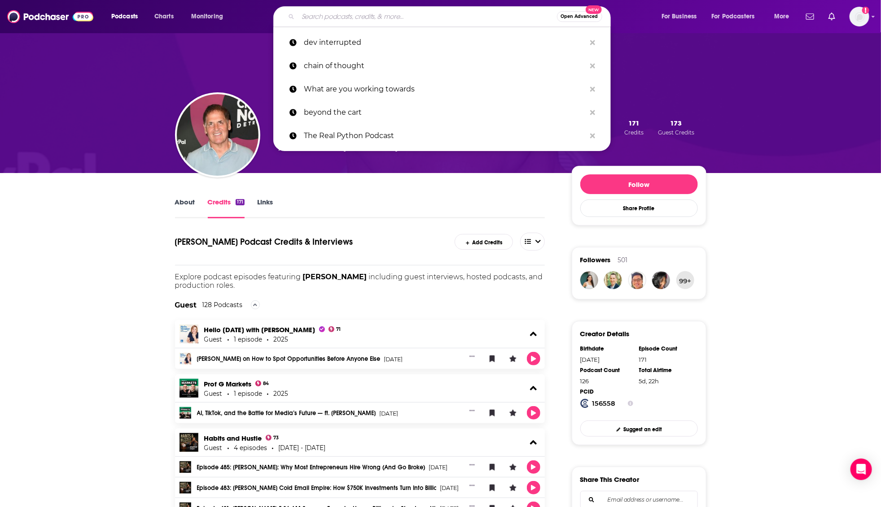 This screenshot has height=507, width=881. I want to click on a: CKB74, so click(661, 280).